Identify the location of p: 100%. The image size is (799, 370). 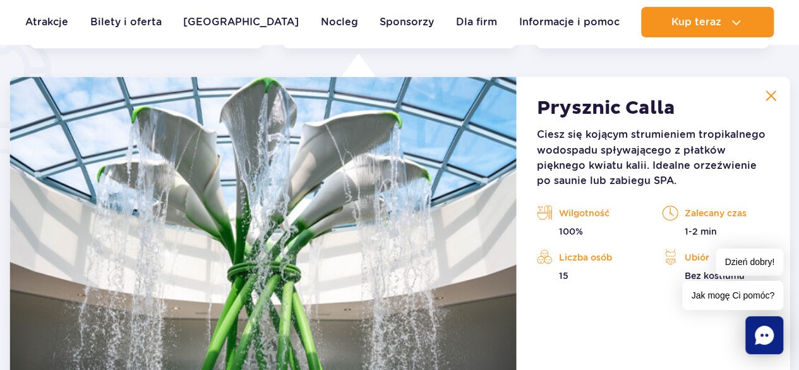
(590, 231).